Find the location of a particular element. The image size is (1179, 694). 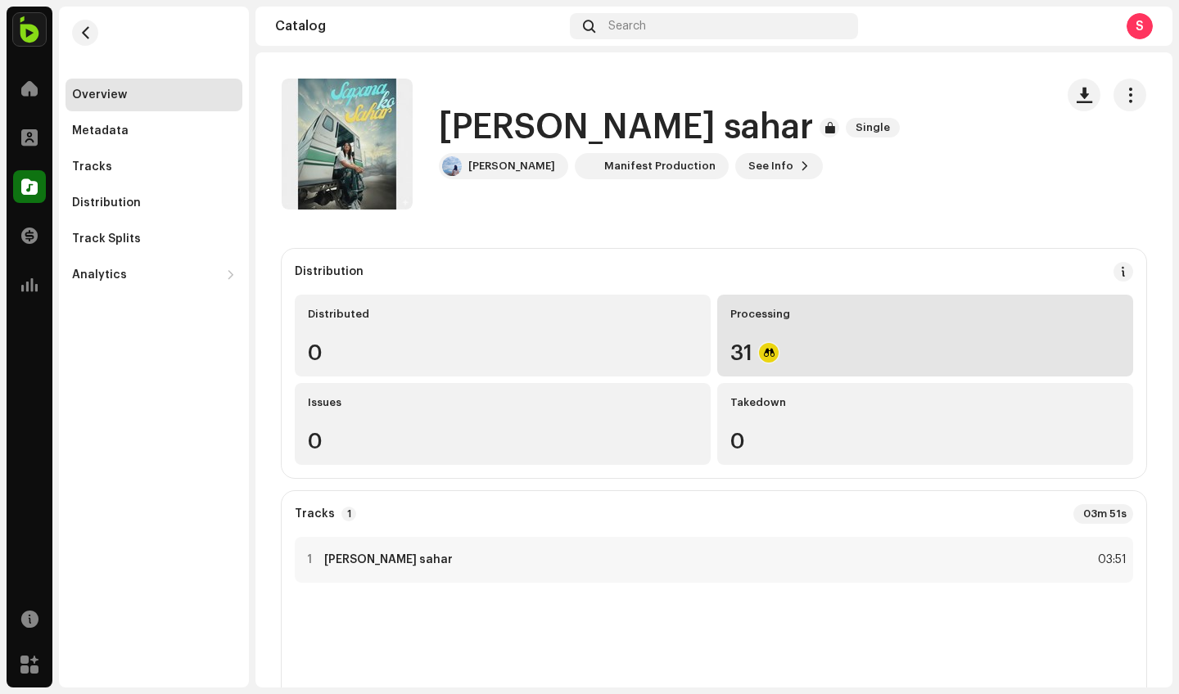

div: Takedown is located at coordinates (925, 403).